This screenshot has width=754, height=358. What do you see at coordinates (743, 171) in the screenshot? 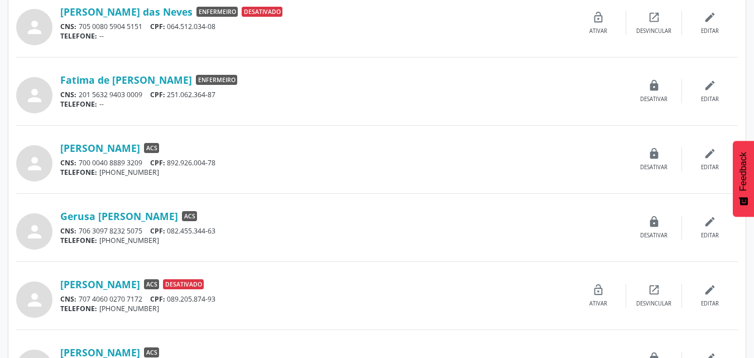
I see `span: Feedback` at bounding box center [743, 171].